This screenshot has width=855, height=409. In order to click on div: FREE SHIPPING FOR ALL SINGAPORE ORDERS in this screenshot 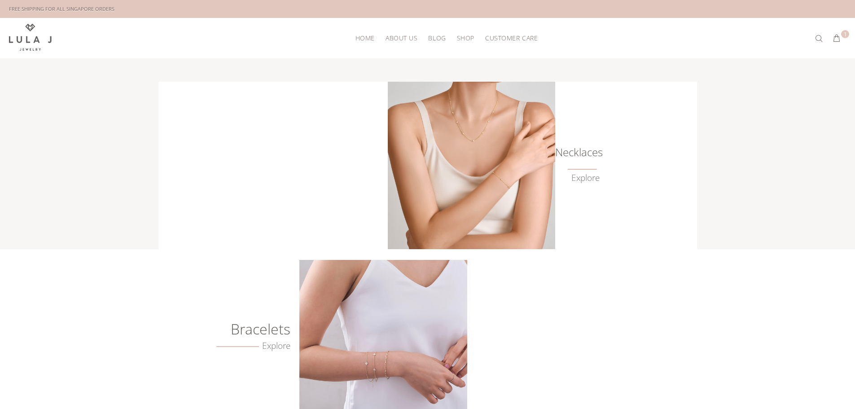, I will do `click(62, 9)`.